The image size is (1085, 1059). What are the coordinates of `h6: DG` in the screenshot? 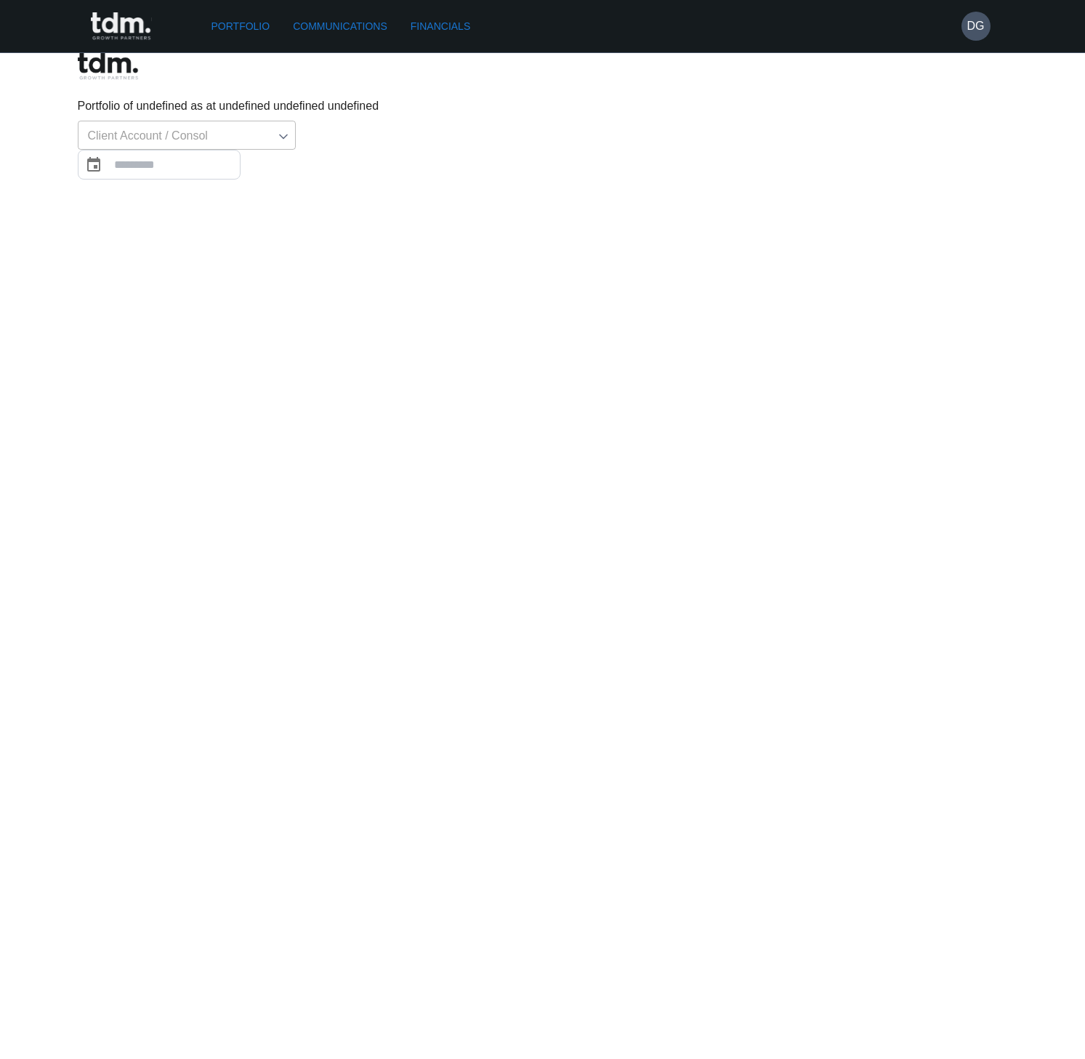 It's located at (976, 26).